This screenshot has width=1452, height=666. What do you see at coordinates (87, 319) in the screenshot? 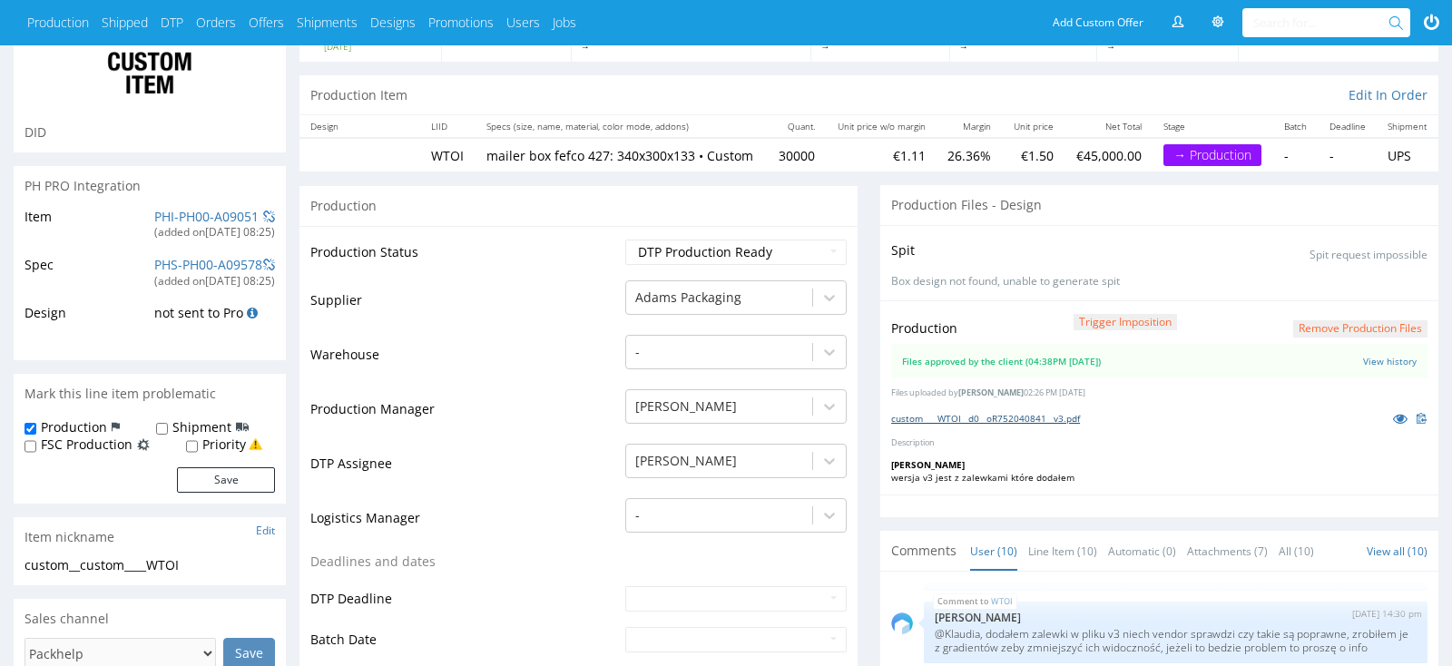
I see `td: Design` at bounding box center [87, 319].